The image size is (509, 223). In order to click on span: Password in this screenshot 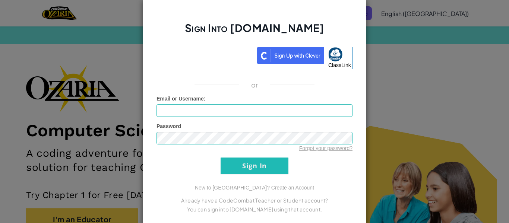, I will do `click(169, 126)`.